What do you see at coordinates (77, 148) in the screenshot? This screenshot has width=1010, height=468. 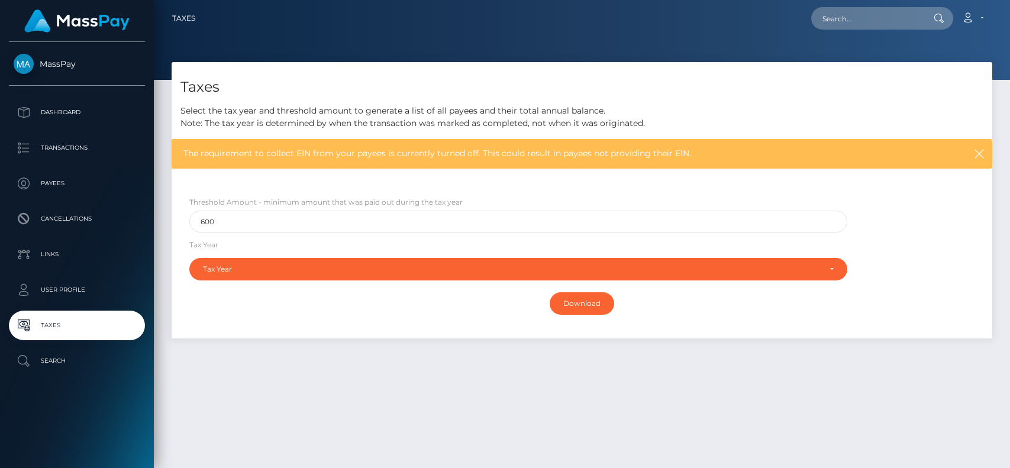 I see `p: Transactions` at bounding box center [77, 148].